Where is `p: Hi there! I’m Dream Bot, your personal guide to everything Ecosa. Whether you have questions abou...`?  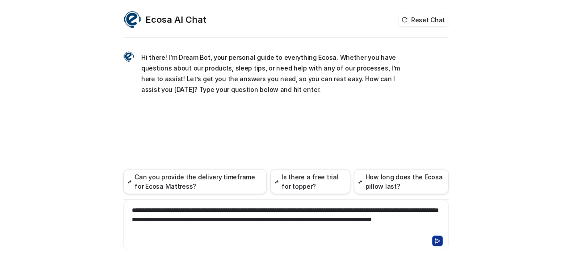 p: Hi there! I’m Dream Bot, your personal guide to everything Ecosa. Whether you have questions abou... is located at coordinates (272, 74).